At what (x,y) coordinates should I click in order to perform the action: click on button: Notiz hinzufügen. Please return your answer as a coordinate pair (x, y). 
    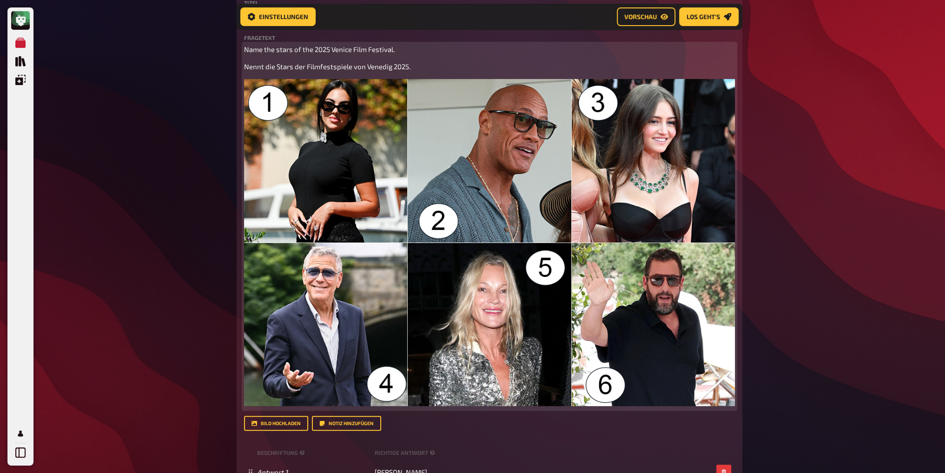
    Looking at the image, I should click on (346, 424).